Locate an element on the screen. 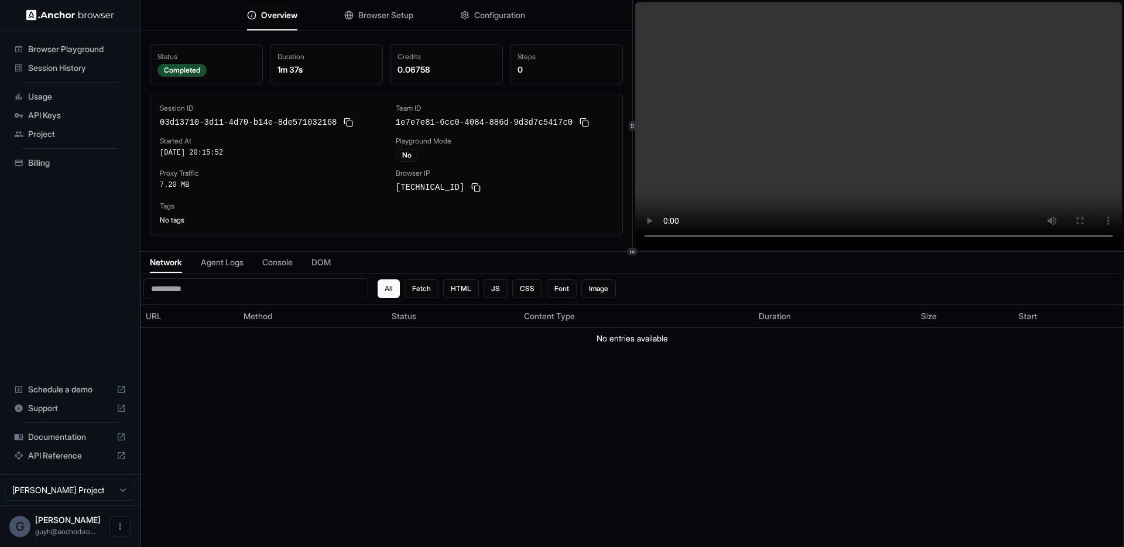 This screenshot has width=1124, height=547. div: Credits is located at coordinates (446, 57).